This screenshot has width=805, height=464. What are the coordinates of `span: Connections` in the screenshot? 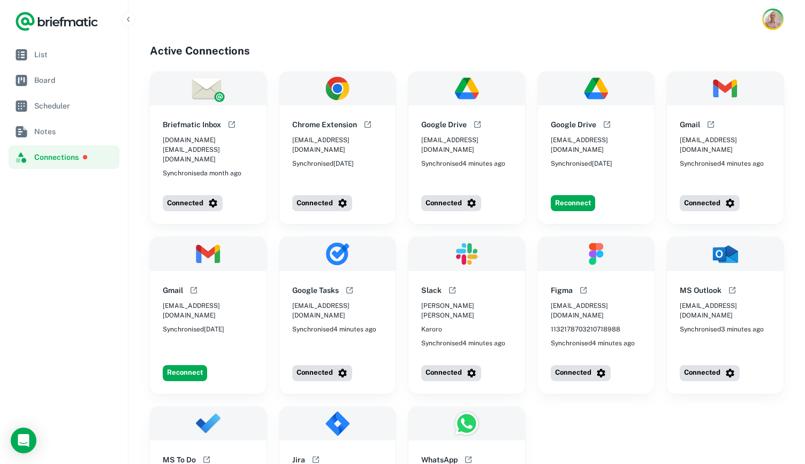 It's located at (73, 157).